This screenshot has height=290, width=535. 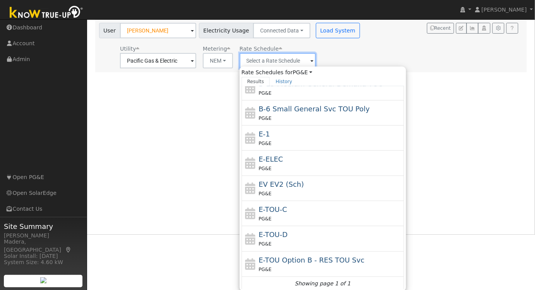 I want to click on button: Connected Data, so click(x=282, y=31).